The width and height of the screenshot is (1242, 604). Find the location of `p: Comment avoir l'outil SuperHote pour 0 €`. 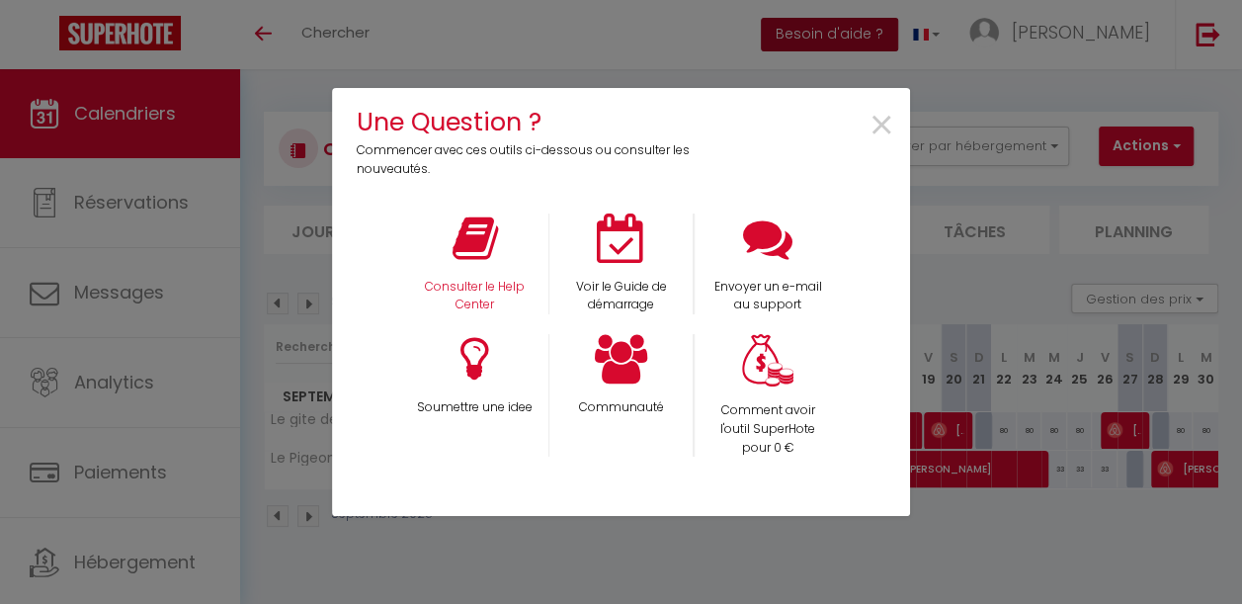

p: Comment avoir l'outil SuperHote pour 0 € is located at coordinates (768, 429).